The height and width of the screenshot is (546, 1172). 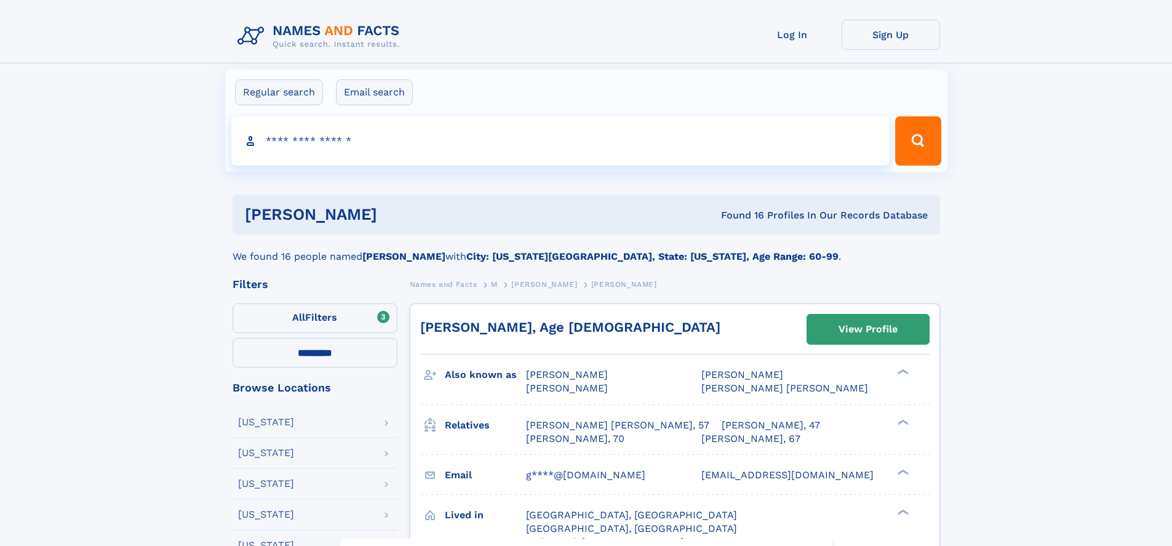 What do you see at coordinates (891, 34) in the screenshot?
I see `a: Sign Up` at bounding box center [891, 34].